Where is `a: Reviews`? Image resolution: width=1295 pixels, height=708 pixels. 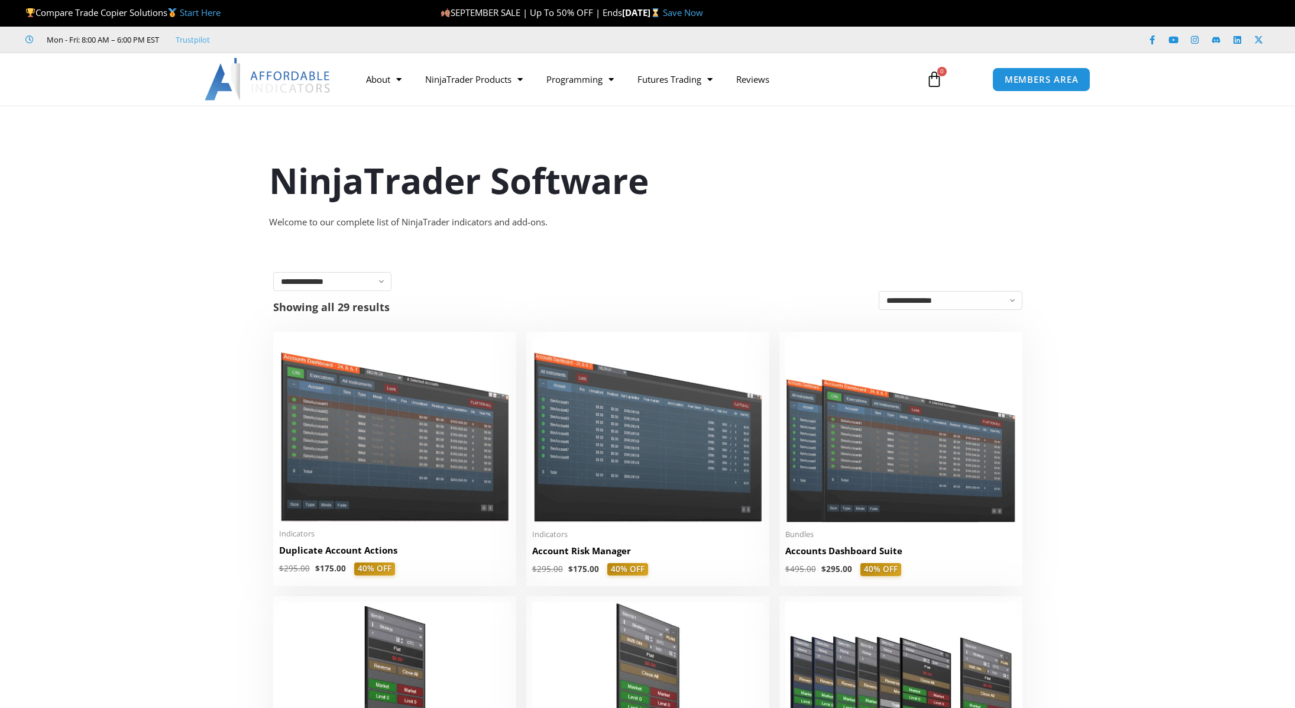 a: Reviews is located at coordinates (753, 79).